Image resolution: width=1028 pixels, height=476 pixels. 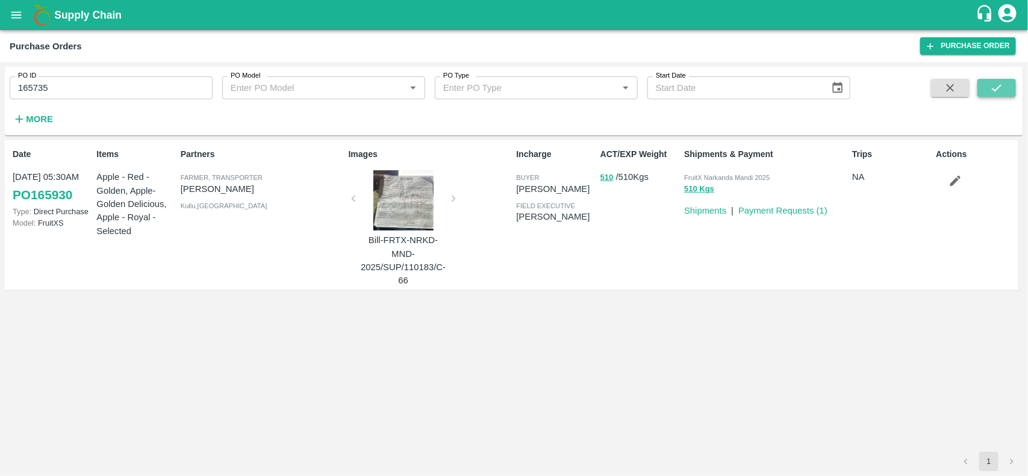 I want to click on button: 510, so click(x=607, y=178).